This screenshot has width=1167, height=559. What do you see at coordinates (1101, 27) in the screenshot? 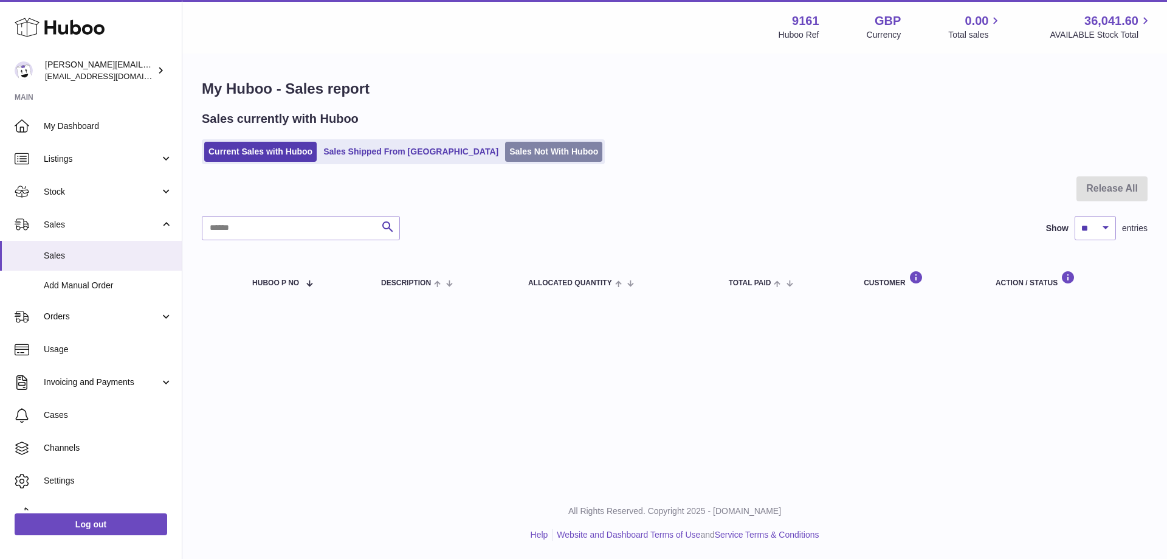
I see `a: 36,041.60 AVAILABLE Stock Total` at bounding box center [1101, 27].